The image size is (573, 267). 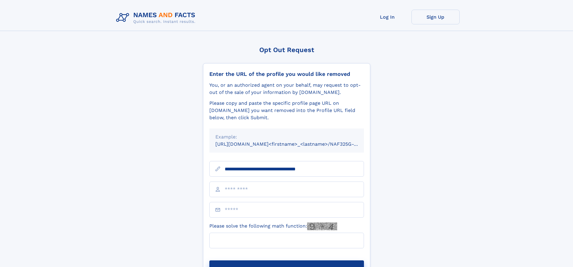 I want to click on a: Sign Up, so click(x=435, y=17).